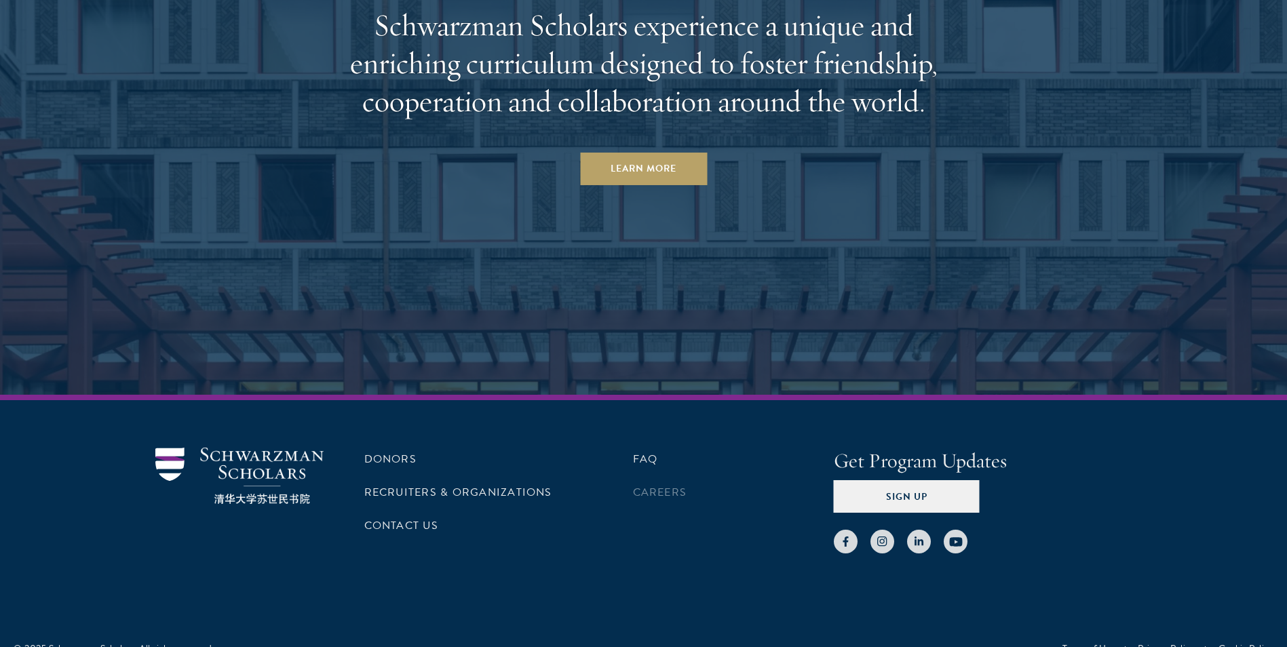  What do you see at coordinates (644, 63) in the screenshot?
I see `h2: Schwarzman Scholars experience a unique and enriching curriculum designed to foster friendship, c...` at bounding box center [644, 63].